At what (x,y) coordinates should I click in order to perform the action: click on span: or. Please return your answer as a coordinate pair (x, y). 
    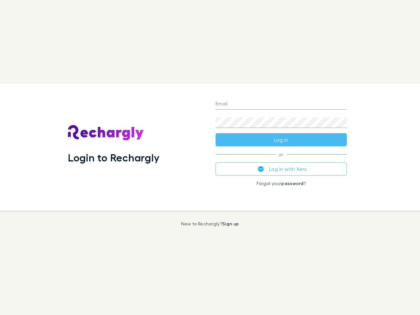
    Looking at the image, I should click on (281, 154).